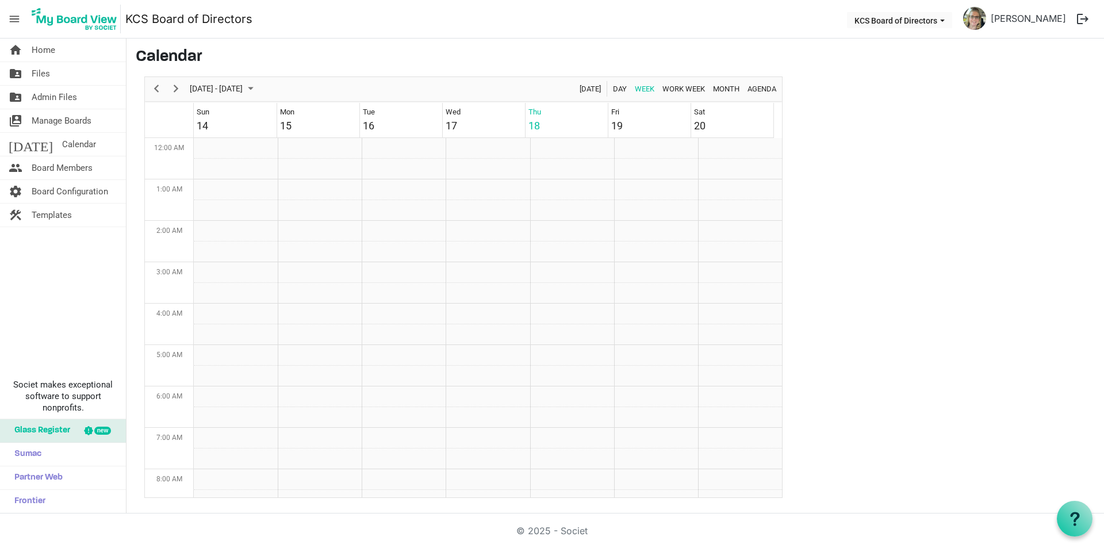  What do you see at coordinates (615, 57) in the screenshot?
I see `h3: Calendar` at bounding box center [615, 57].